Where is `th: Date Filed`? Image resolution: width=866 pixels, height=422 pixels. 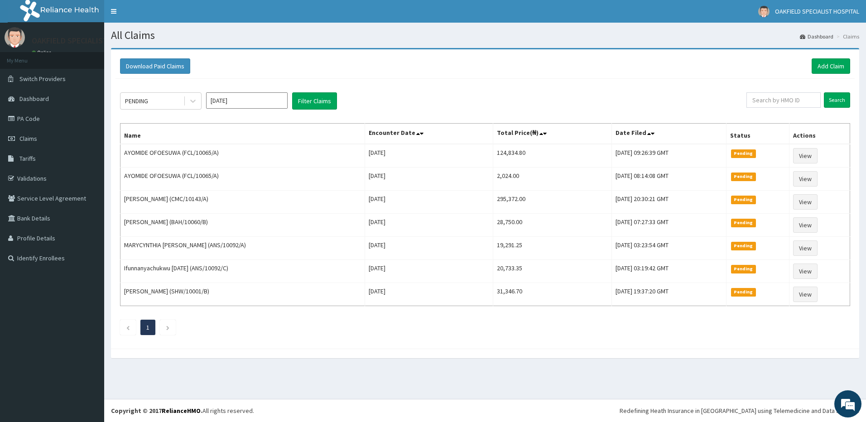
th: Date Filed is located at coordinates (669, 134).